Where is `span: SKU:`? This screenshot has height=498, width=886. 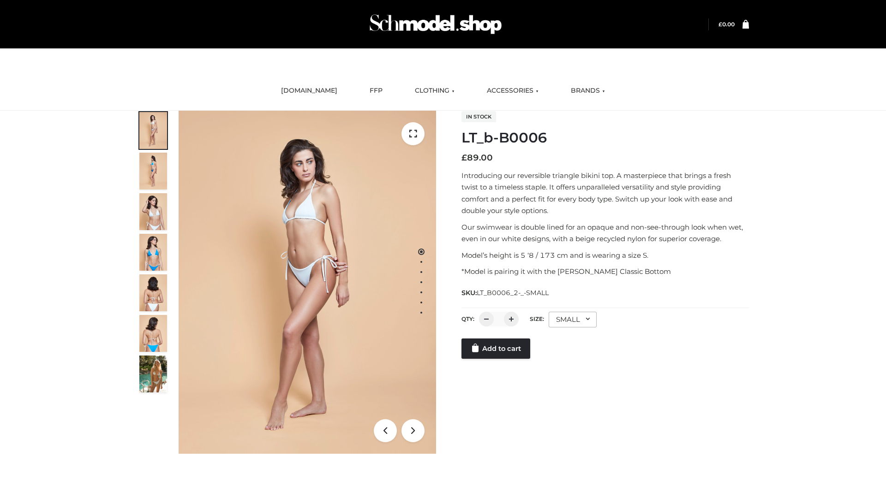 span: SKU: is located at coordinates (505, 293).